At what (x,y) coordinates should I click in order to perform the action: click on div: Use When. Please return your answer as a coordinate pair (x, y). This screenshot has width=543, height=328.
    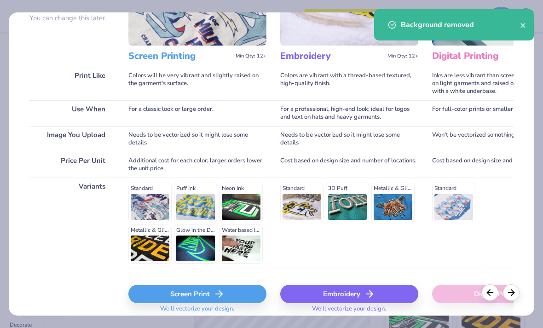
    Looking at the image, I should click on (72, 113).